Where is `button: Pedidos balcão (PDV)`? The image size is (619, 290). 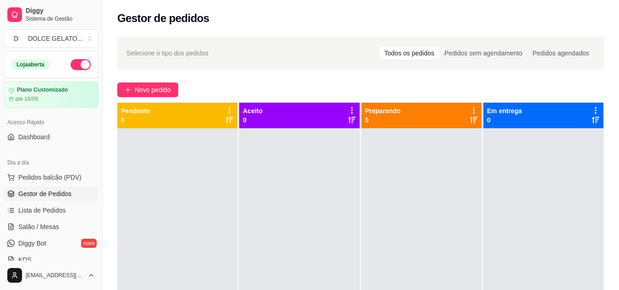
button: Pedidos balcão (PDV) is located at coordinates (51, 177).